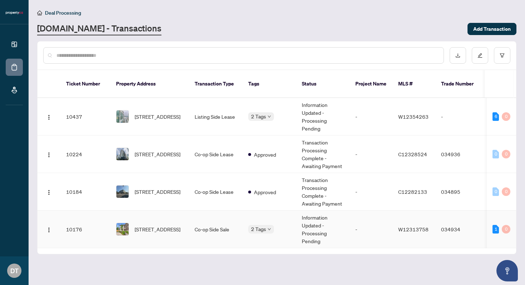 The image size is (525, 285). What do you see at coordinates (412, 154) in the screenshot?
I see `span: C12328524` at bounding box center [412, 154].